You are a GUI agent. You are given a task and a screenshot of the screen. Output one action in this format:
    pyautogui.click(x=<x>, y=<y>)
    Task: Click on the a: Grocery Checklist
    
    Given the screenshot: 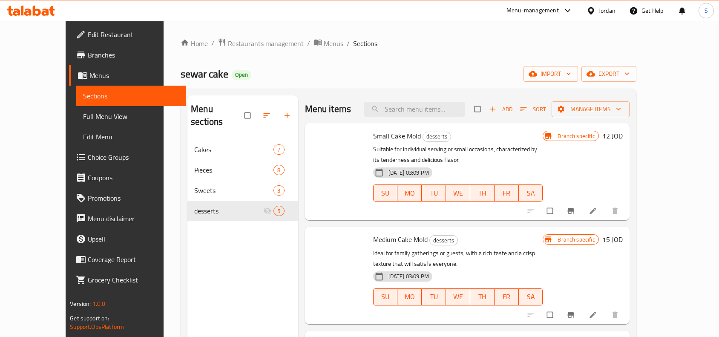 What is the action you would take?
    pyautogui.click(x=127, y=280)
    